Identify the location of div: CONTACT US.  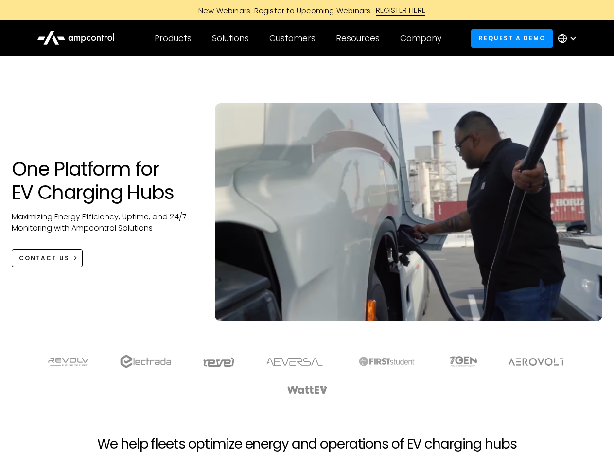
(44, 258).